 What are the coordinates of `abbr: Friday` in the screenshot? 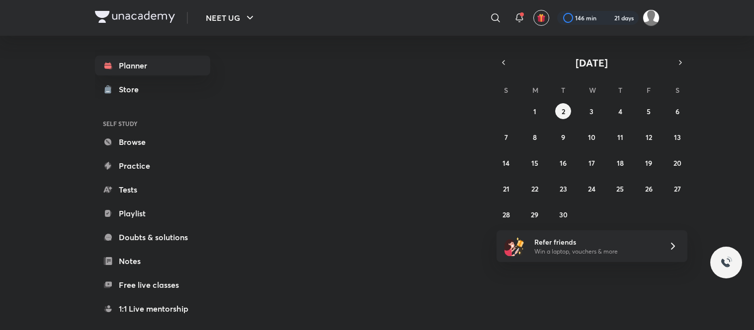 It's located at (649, 90).